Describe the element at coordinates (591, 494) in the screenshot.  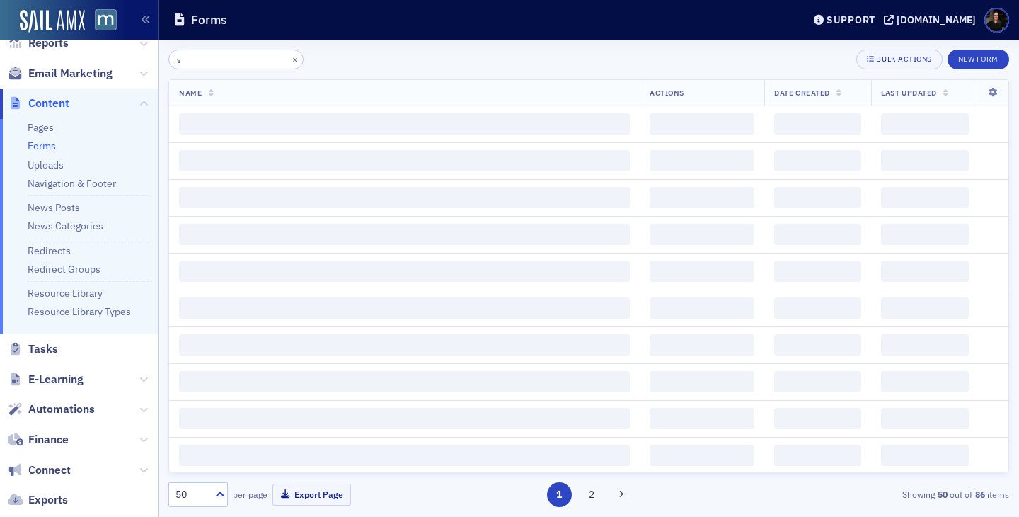
I see `button: 2` at that location.